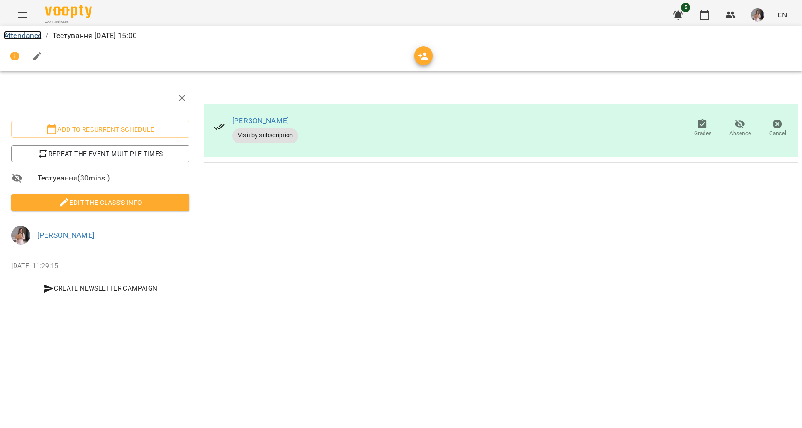 Image resolution: width=802 pixels, height=428 pixels. Describe the element at coordinates (100, 203) in the screenshot. I see `span: Edit the class's Info` at that location.